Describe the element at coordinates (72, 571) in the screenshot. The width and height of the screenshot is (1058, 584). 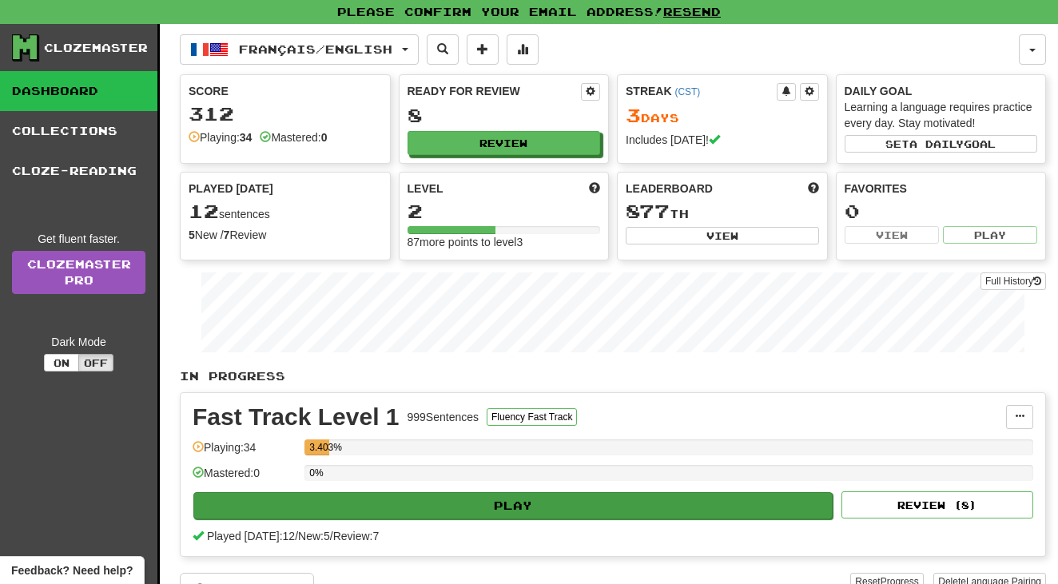
I see `span: Open feedback widget` at that location.